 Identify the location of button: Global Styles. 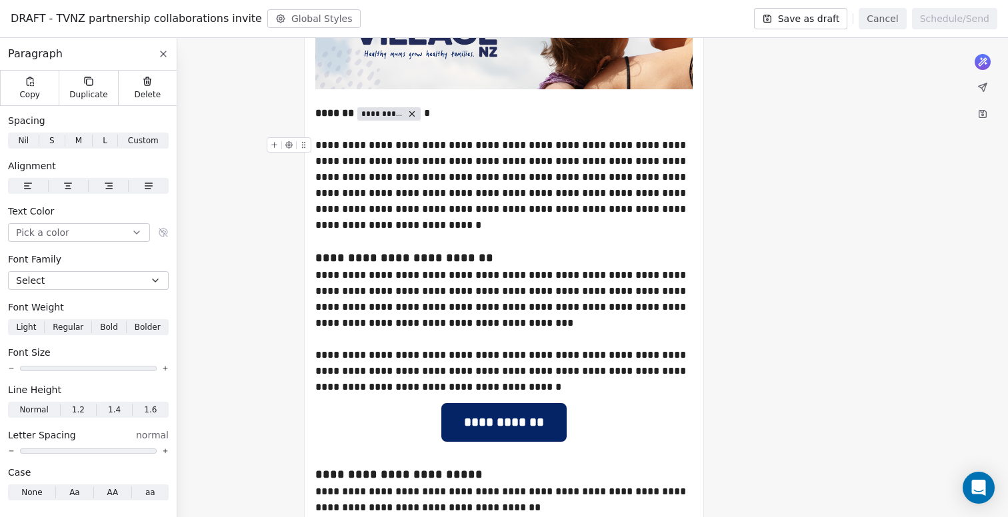
(314, 19).